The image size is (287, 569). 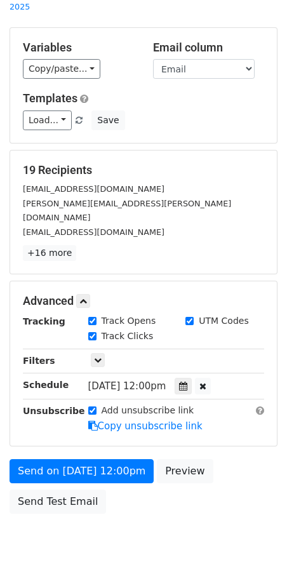 I want to click on strong: Schedule, so click(x=46, y=385).